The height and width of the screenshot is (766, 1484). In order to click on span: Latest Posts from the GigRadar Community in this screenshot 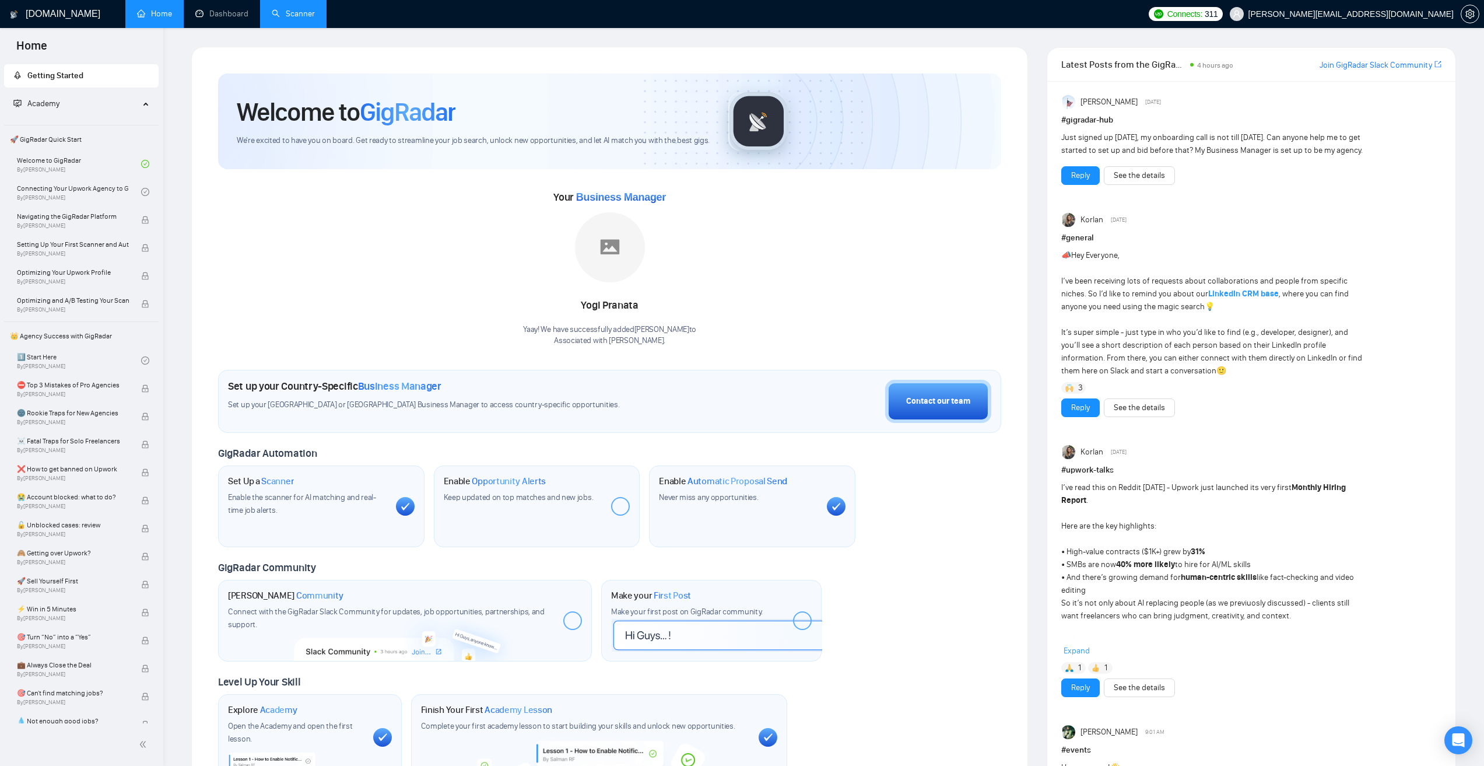, I will do `click(1124, 64)`.